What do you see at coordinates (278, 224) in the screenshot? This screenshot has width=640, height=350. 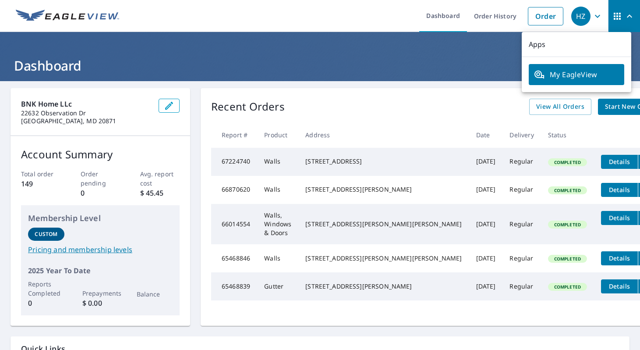 I see `td: Walls, Windows & Doors` at bounding box center [278, 224].